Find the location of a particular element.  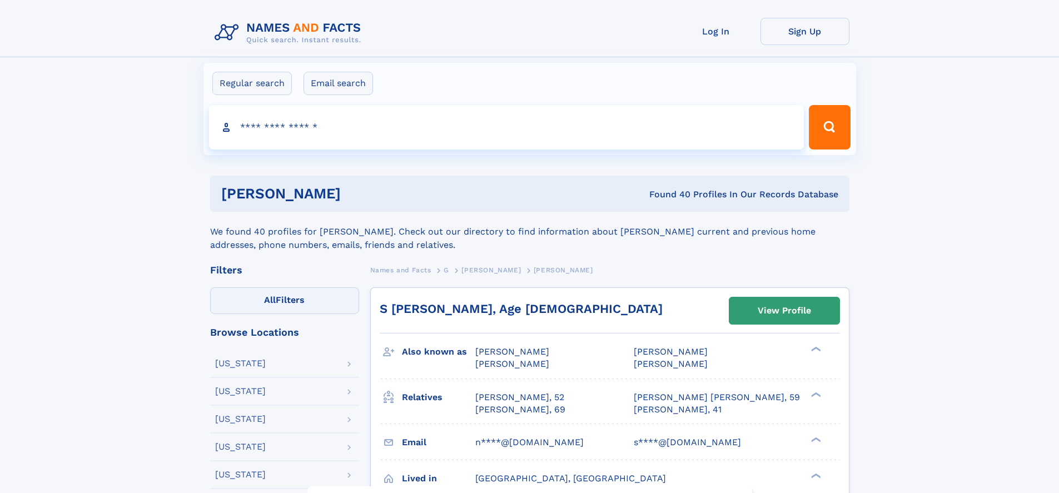

div: Found 40 Profiles In Our Records Database is located at coordinates (666, 195).